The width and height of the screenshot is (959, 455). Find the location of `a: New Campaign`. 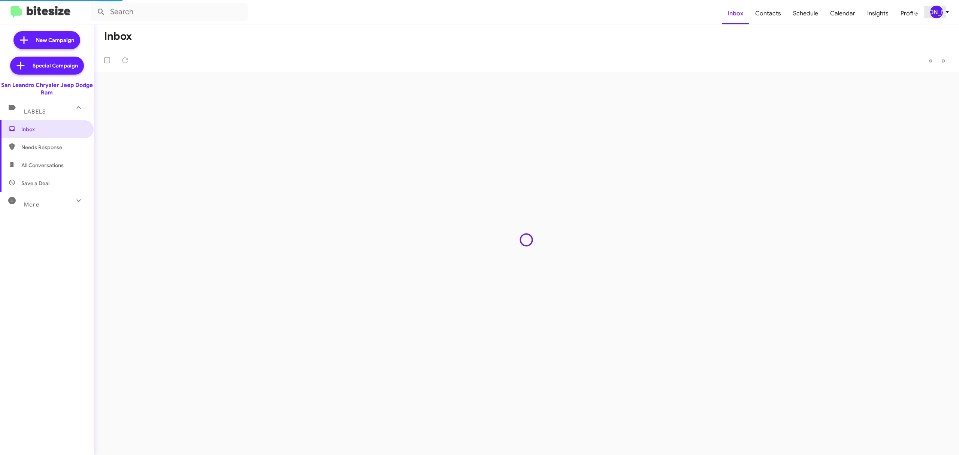

a: New Campaign is located at coordinates (47, 40).